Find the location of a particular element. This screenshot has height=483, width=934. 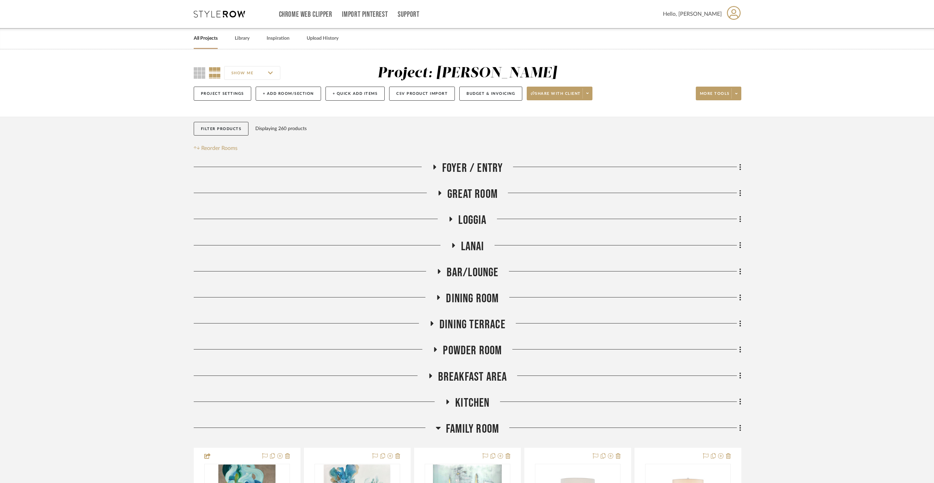

button: More tools is located at coordinates (719, 93).